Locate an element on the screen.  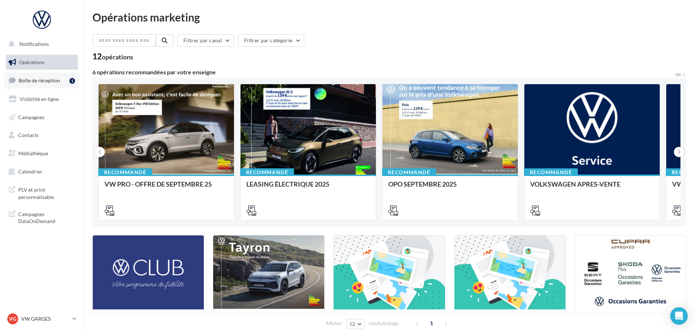
div: 12 is located at coordinates (113, 56).